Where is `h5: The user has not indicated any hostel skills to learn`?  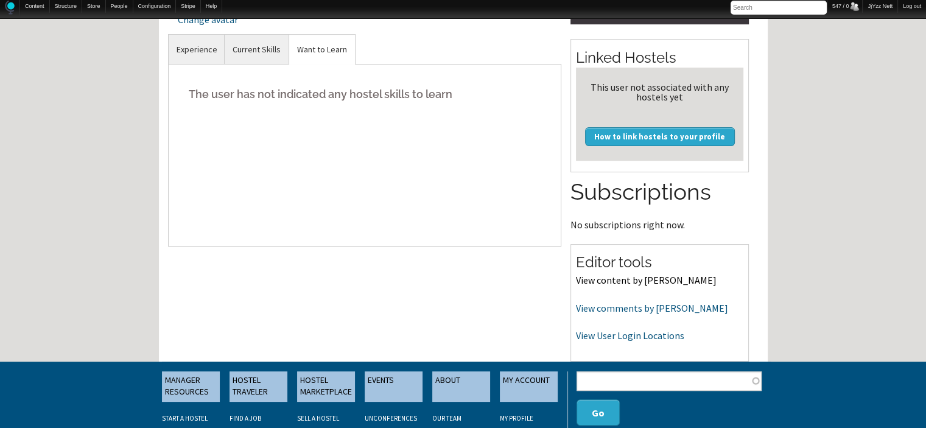
h5: The user has not indicated any hostel skills to learn is located at coordinates (365, 94).